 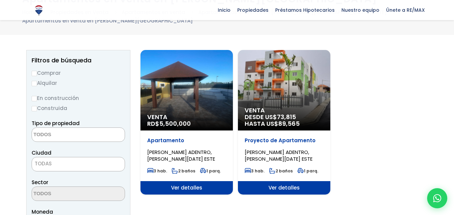 What do you see at coordinates (34, 99) in the screenshot?
I see `input: En construcción` at bounding box center [34, 99].